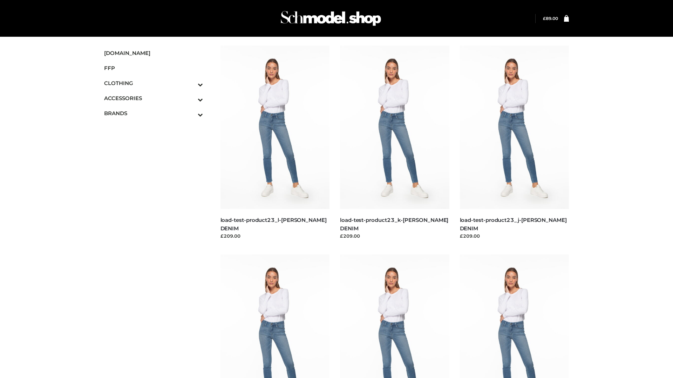 This screenshot has height=378, width=673. I want to click on img: Schmodel Admin 964, so click(331, 18).